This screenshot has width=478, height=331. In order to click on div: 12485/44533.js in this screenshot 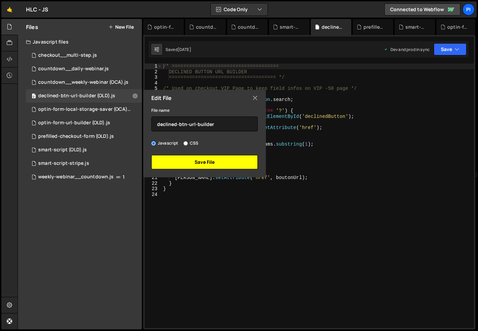, I will do `click(84, 82)`.